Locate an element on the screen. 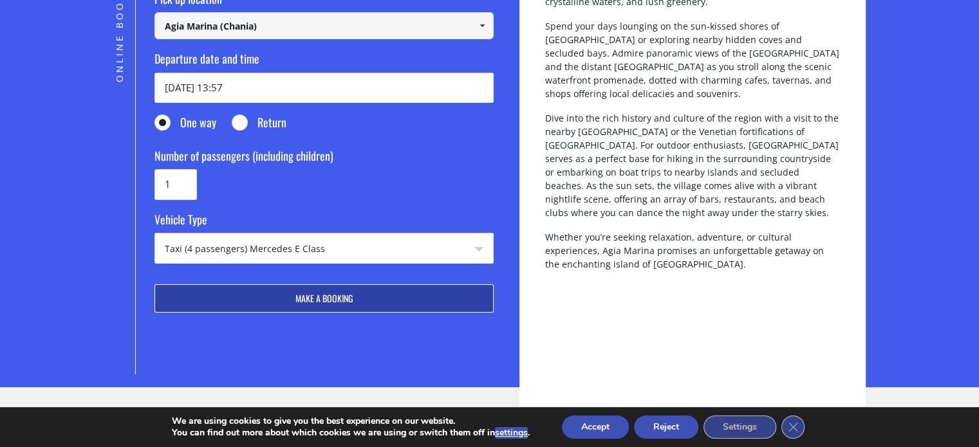 The height and width of the screenshot is (447, 979). button: Accept is located at coordinates (595, 427).